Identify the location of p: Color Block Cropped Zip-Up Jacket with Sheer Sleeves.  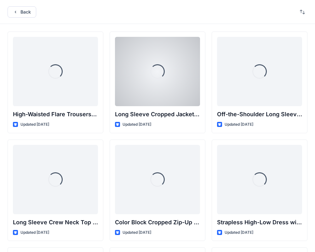
(158, 223).